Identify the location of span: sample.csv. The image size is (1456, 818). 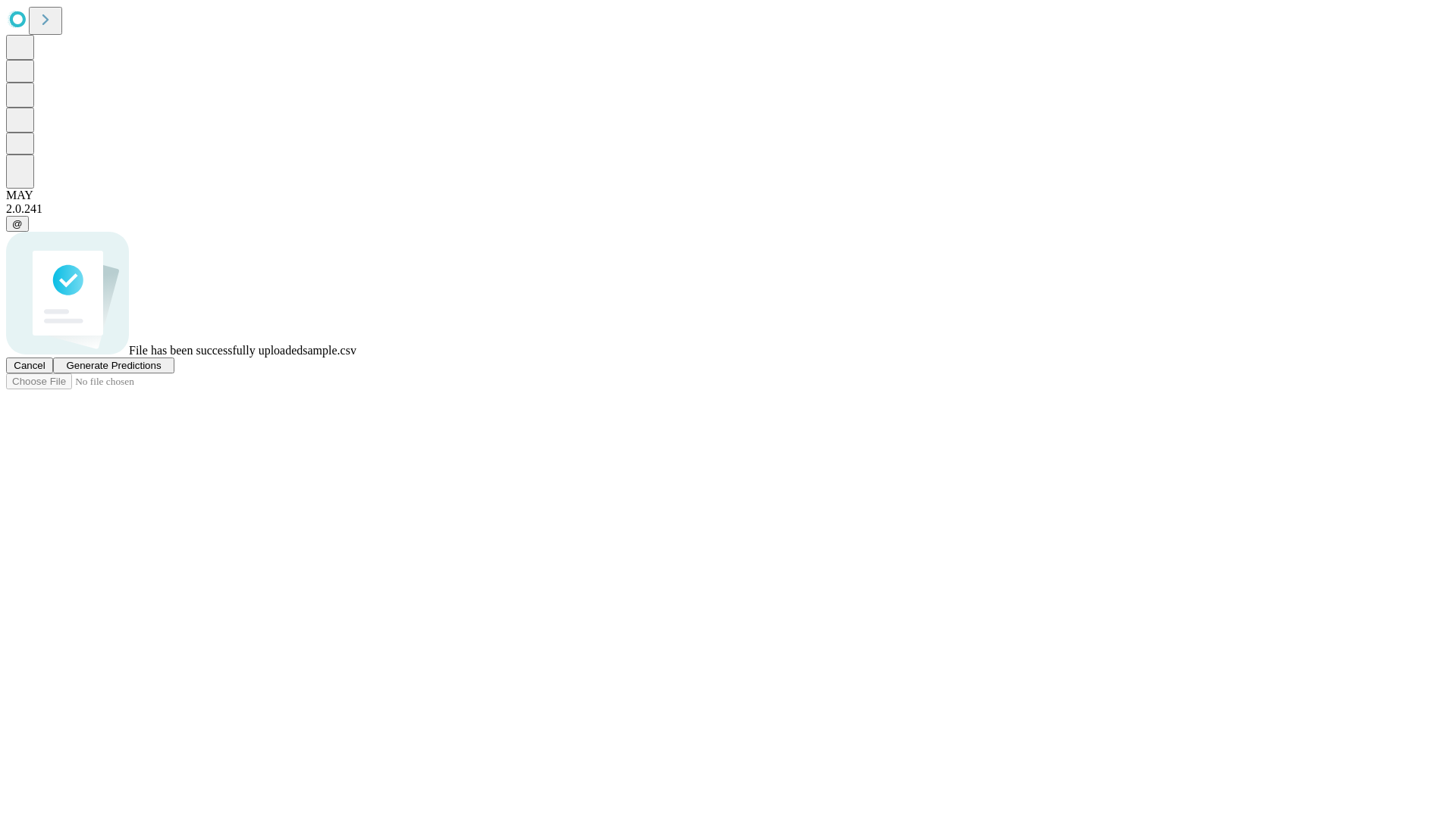
(329, 350).